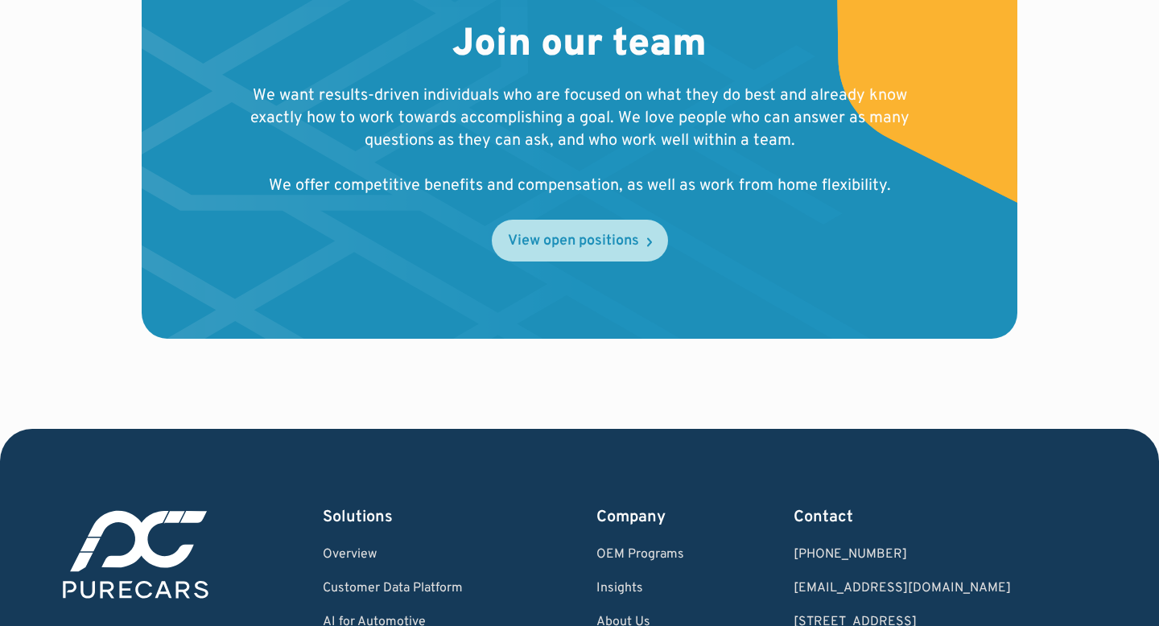 The image size is (1159, 626). Describe the element at coordinates (579, 141) in the screenshot. I see `p: We want results-driven individuals who are focused on what they do best and already know exactly ...` at that location.